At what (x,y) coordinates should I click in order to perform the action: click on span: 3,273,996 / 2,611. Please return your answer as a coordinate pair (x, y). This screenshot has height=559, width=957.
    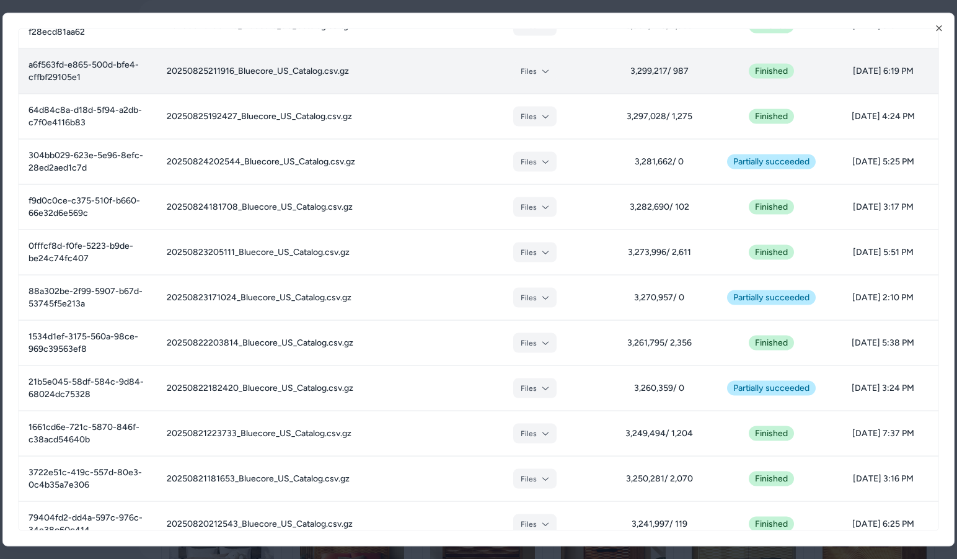
    Looking at the image, I should click on (660, 252).